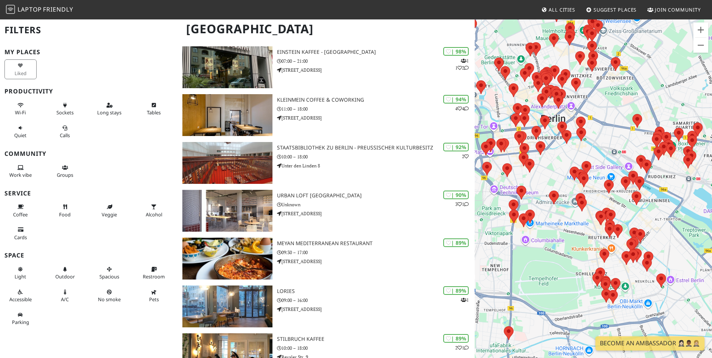  What do you see at coordinates (65, 171) in the screenshot?
I see `button: Groups` at bounding box center [65, 171].